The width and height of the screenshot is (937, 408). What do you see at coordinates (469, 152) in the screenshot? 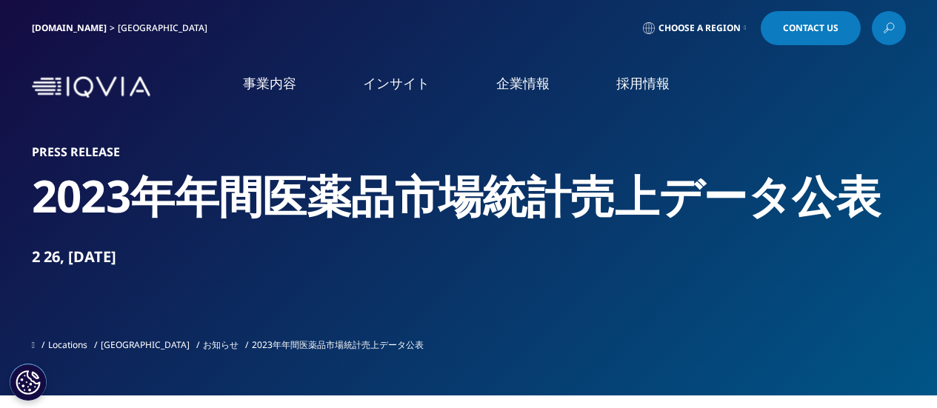
I see `h1: Press Release` at bounding box center [469, 152].